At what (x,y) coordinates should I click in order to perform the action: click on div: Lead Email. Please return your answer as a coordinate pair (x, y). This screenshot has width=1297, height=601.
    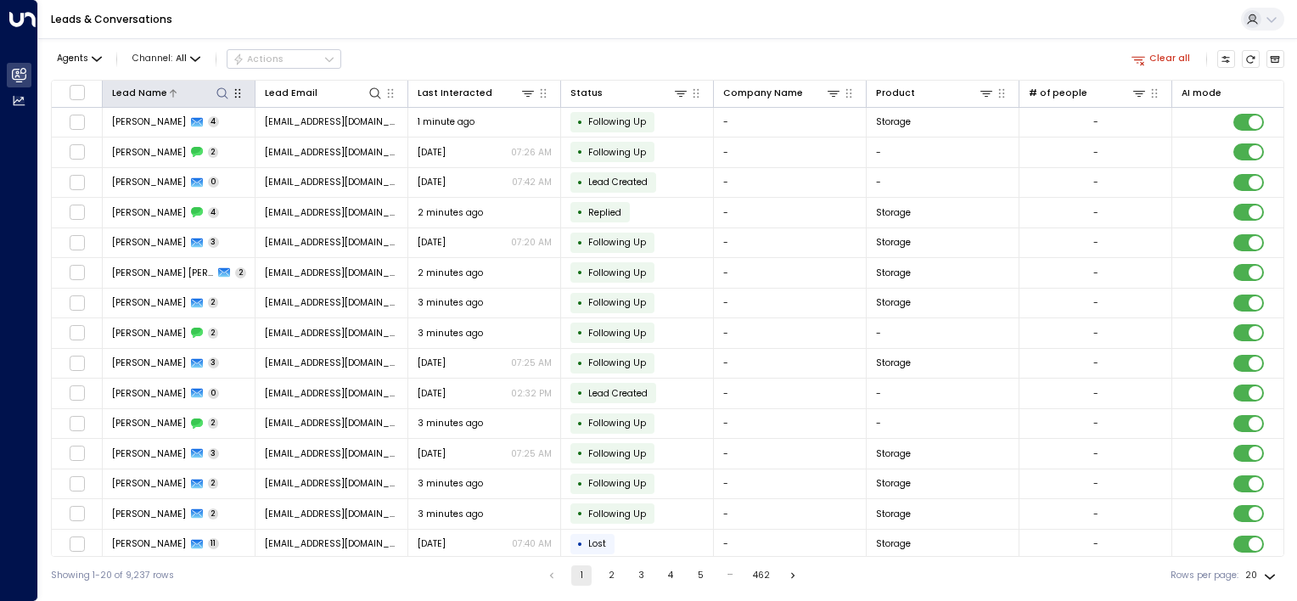
    Looking at the image, I should click on (291, 93).